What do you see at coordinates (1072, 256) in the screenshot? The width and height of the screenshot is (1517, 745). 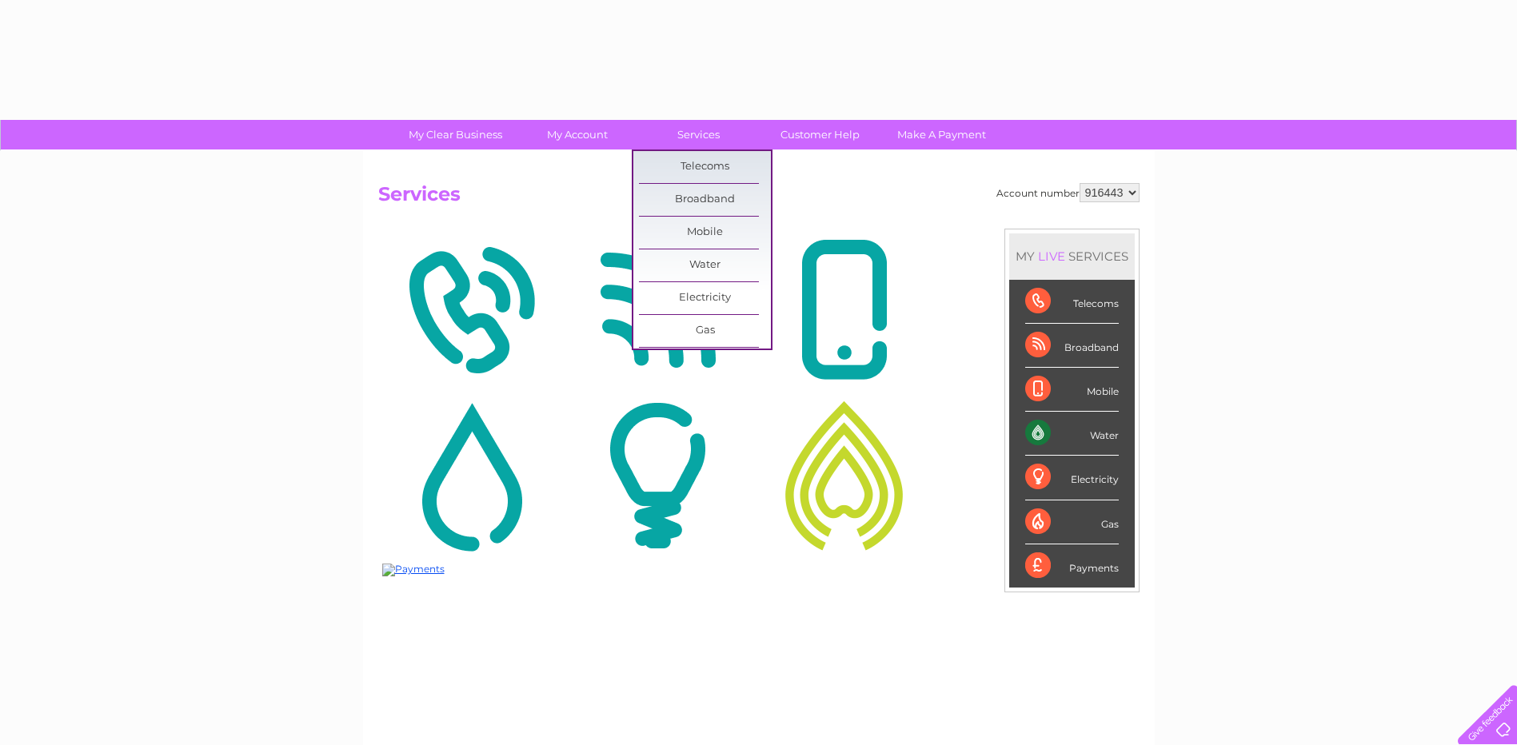 I see `div: MY SERVICES` at bounding box center [1072, 256].